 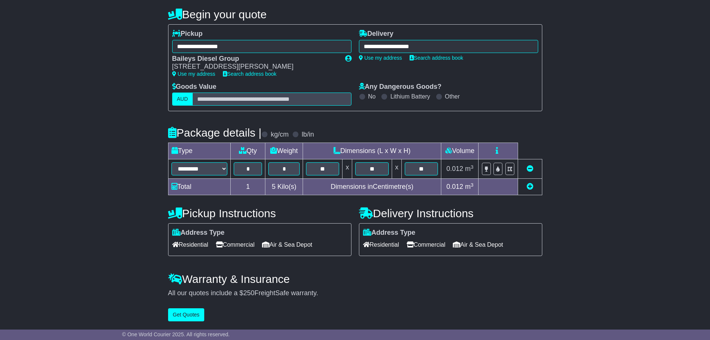 I want to click on label: lb/in, so click(x=308, y=135).